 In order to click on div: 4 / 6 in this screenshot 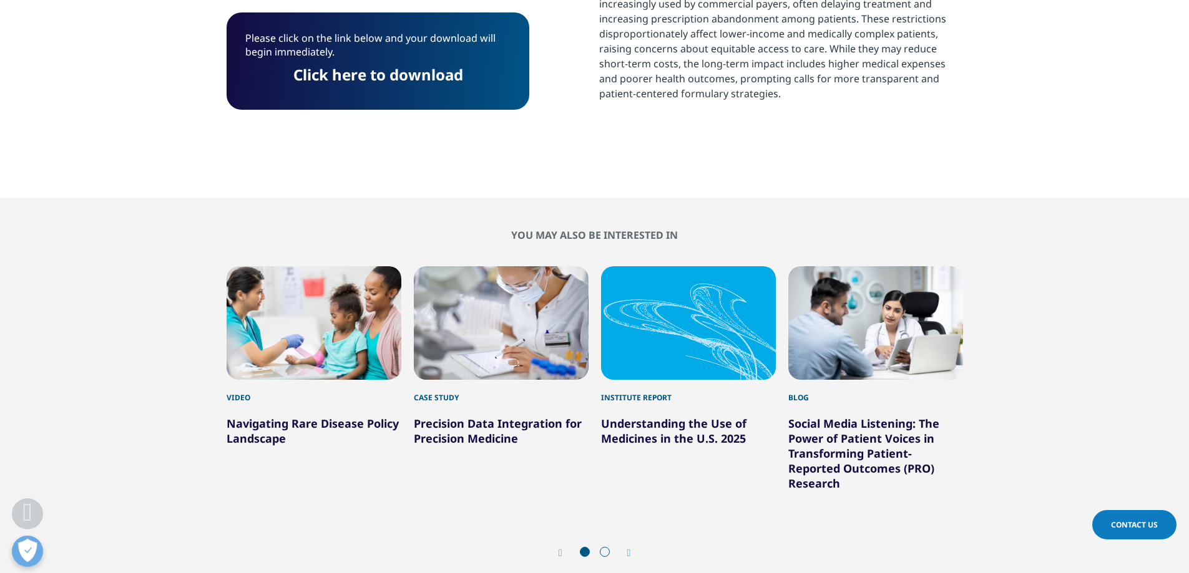, I will do `click(875, 379)`.